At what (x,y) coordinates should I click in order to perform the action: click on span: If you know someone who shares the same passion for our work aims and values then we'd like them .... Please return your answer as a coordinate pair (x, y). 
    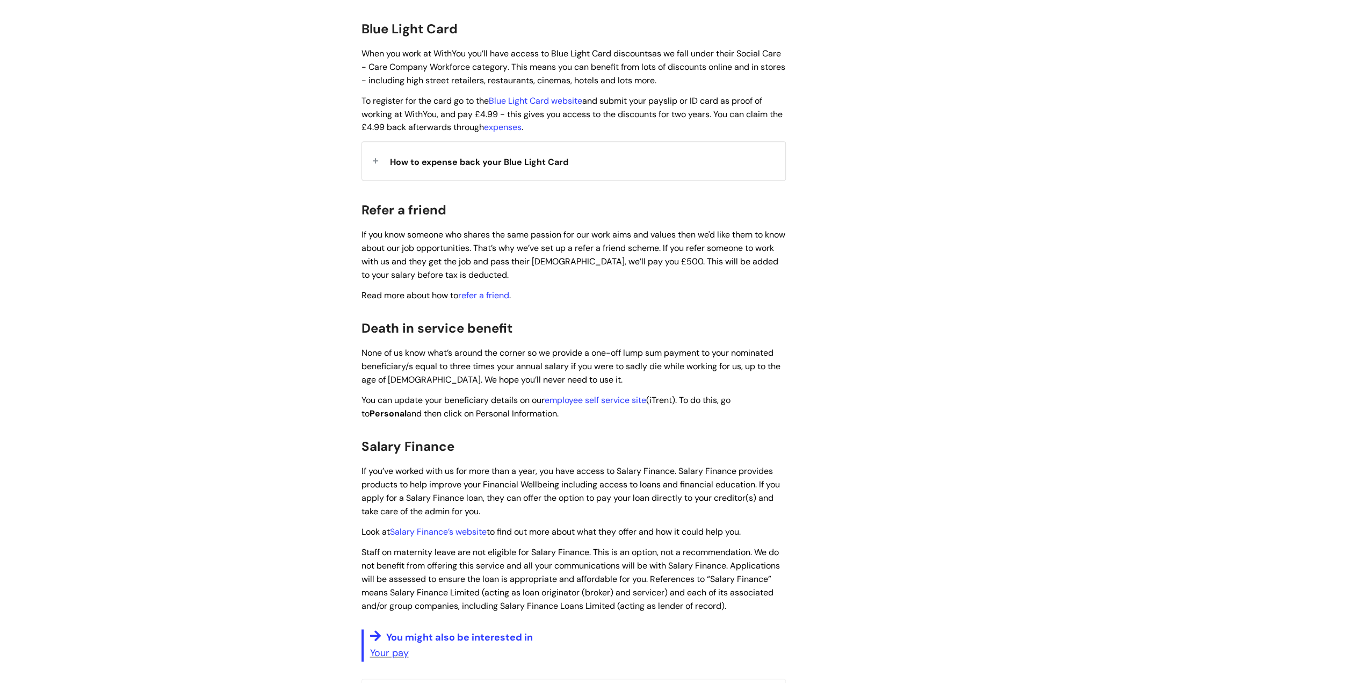
    Looking at the image, I should click on (573, 254).